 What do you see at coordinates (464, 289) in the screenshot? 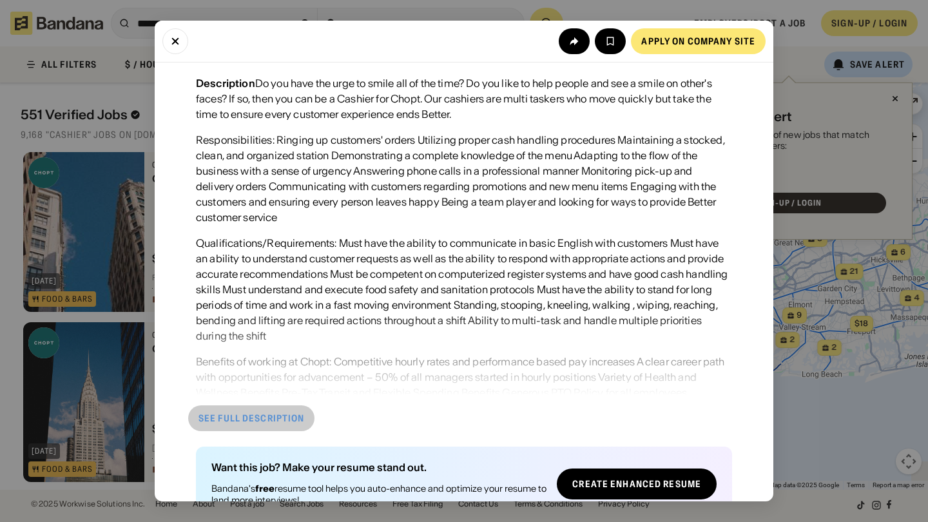
I see `div: Qualifications/Requirements: Must have the ability to communicate in basic English with customers...` at bounding box center [464, 289].